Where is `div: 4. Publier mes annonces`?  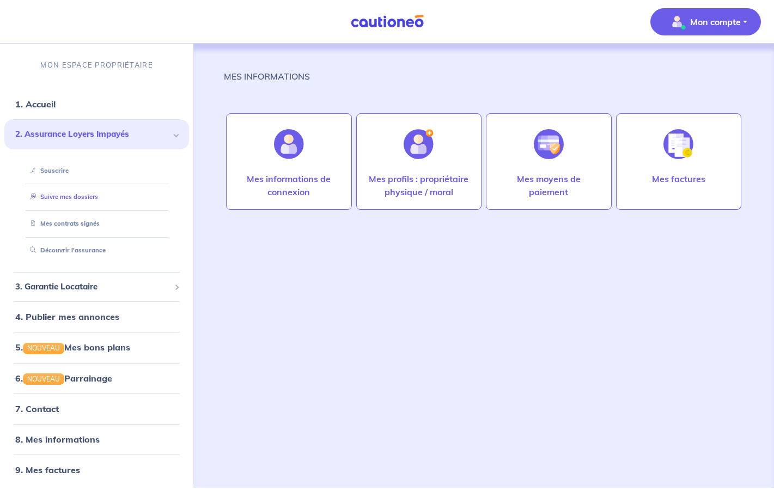
div: 4. Publier mes annonces is located at coordinates (96, 316).